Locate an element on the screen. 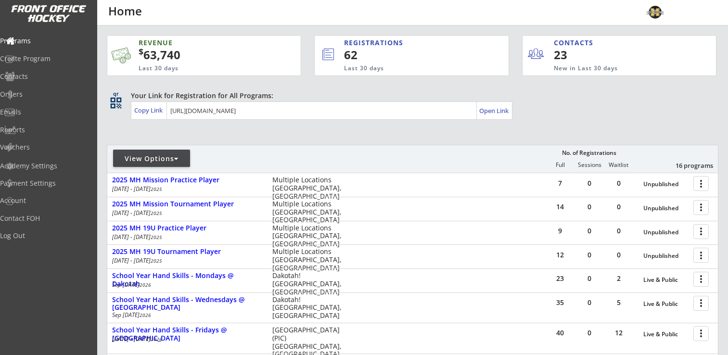 This screenshot has width=728, height=355. div: 5 is located at coordinates (619, 303).